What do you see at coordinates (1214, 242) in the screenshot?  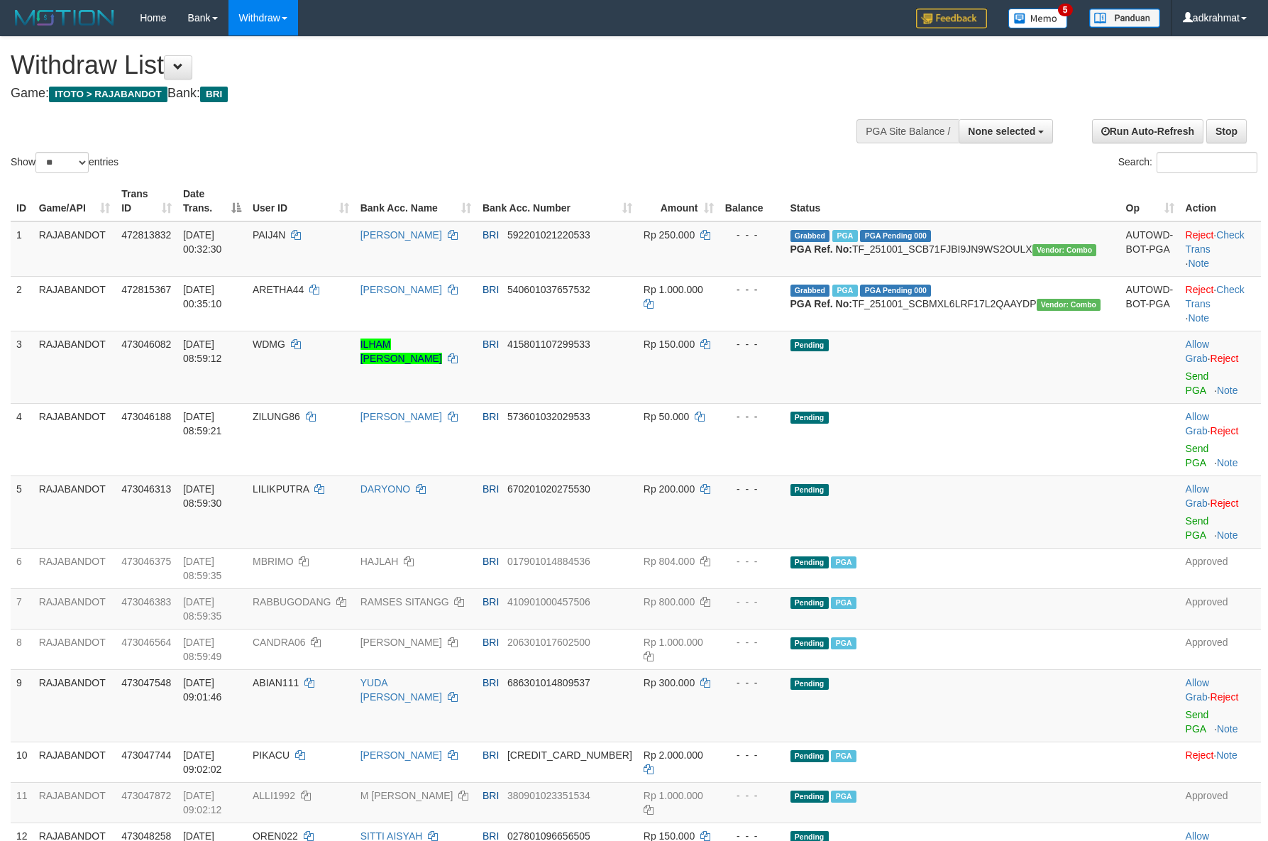 I see `a: Check Trans` at bounding box center [1214, 242].